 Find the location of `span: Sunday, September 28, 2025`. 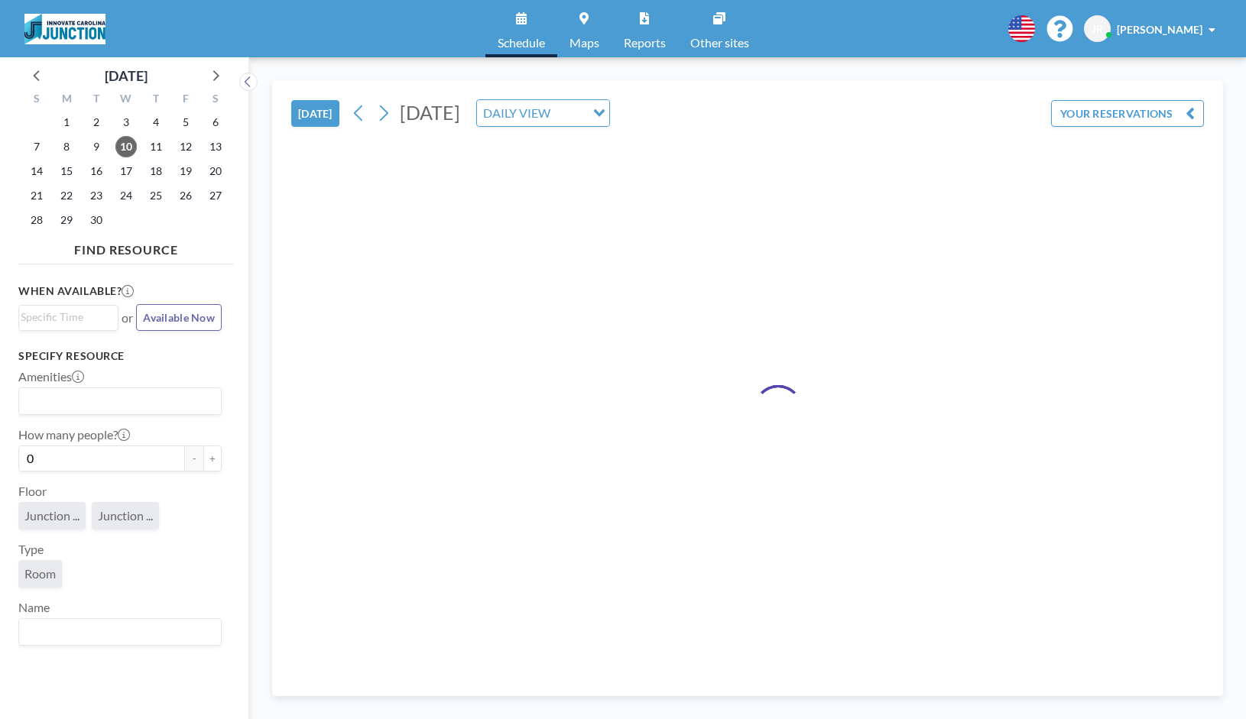

span: Sunday, September 28, 2025 is located at coordinates (37, 220).